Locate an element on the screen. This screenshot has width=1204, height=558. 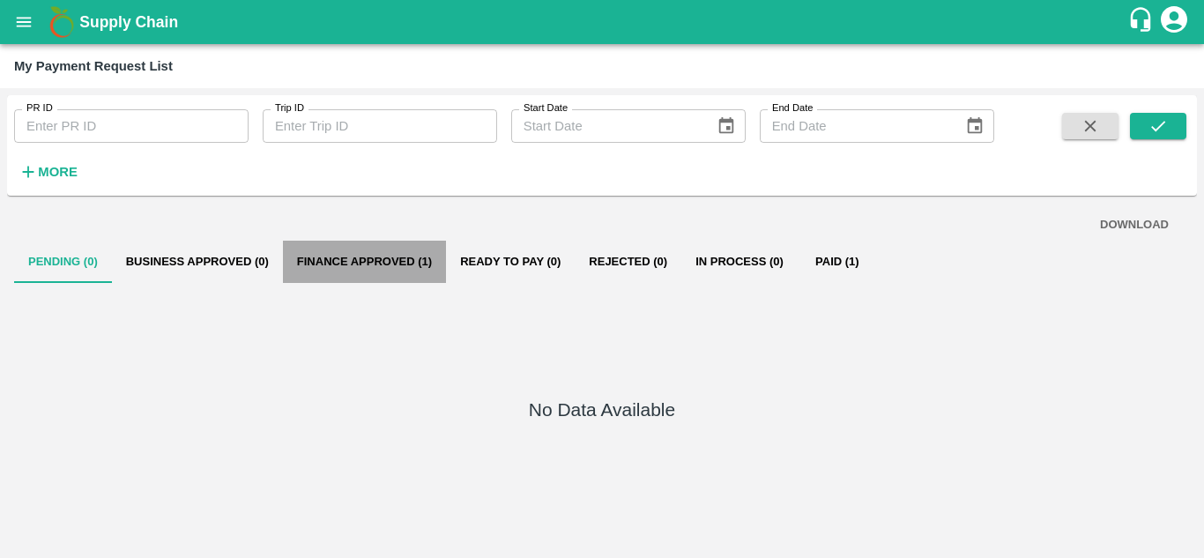
label: End Date is located at coordinates (793, 108).